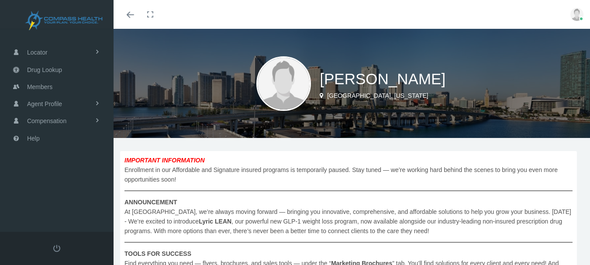  Describe the element at coordinates (45, 70) in the screenshot. I see `span: Drug Lookup` at that location.